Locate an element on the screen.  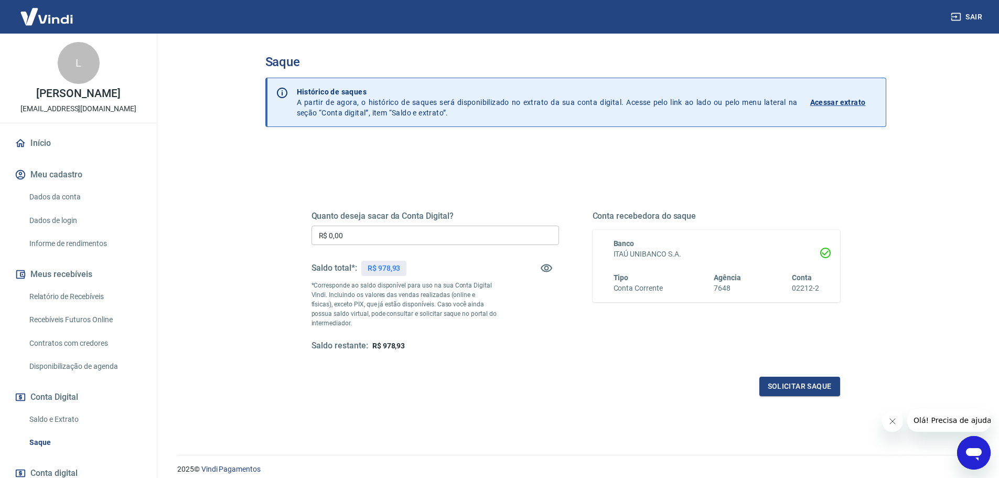
img: Vindi is located at coordinates (47, 16).